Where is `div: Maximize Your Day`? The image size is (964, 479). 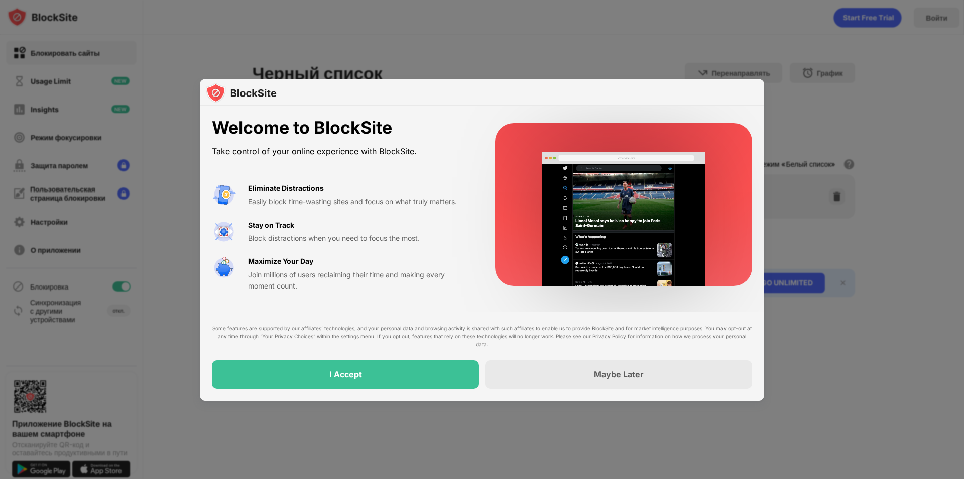 div: Maximize Your Day is located at coordinates (281, 261).